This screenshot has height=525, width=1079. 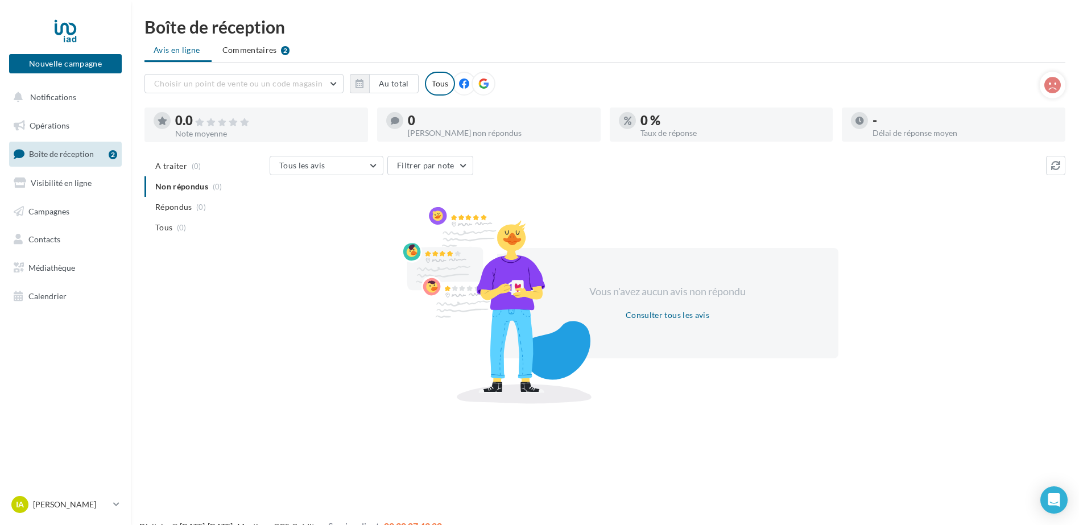 I want to click on span: Boîte de réception, so click(x=61, y=154).